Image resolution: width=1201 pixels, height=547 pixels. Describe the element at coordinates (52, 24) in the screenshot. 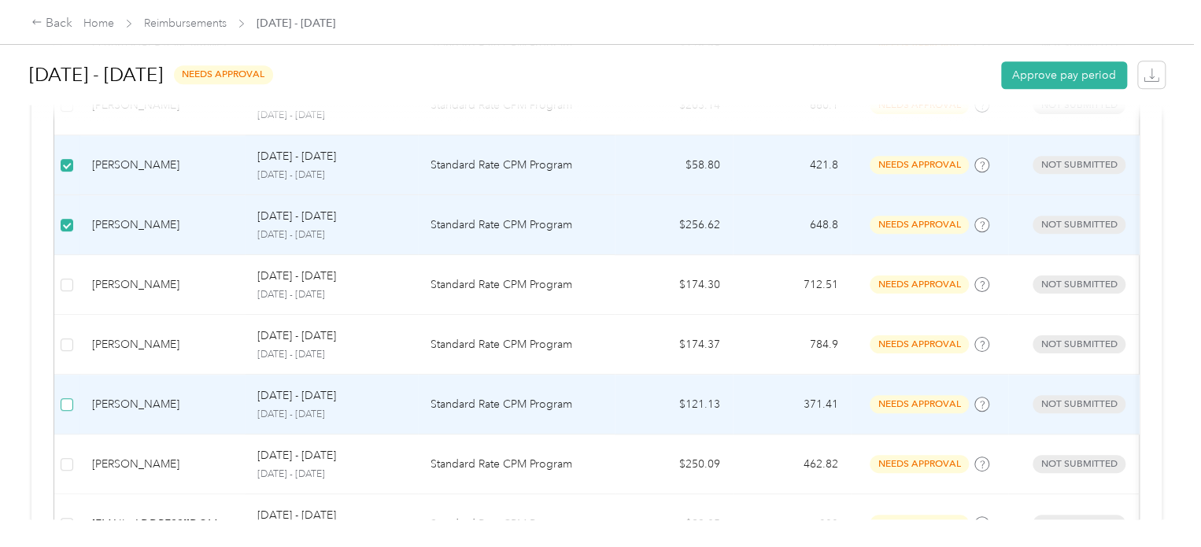

I see `div: Back` at that location.